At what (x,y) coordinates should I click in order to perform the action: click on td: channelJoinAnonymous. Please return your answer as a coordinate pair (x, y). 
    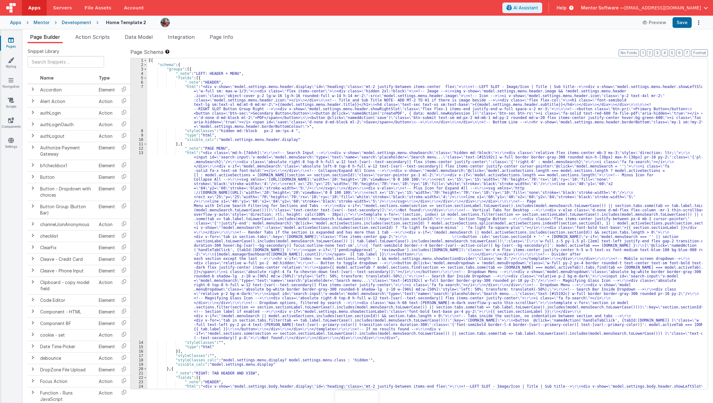
    Looking at the image, I should click on (67, 224).